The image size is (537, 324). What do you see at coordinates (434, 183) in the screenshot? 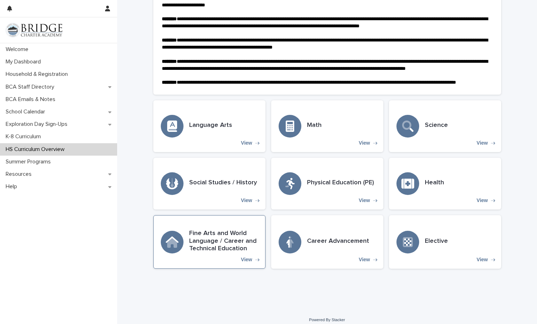
I see `h3: Health` at bounding box center [434, 183].